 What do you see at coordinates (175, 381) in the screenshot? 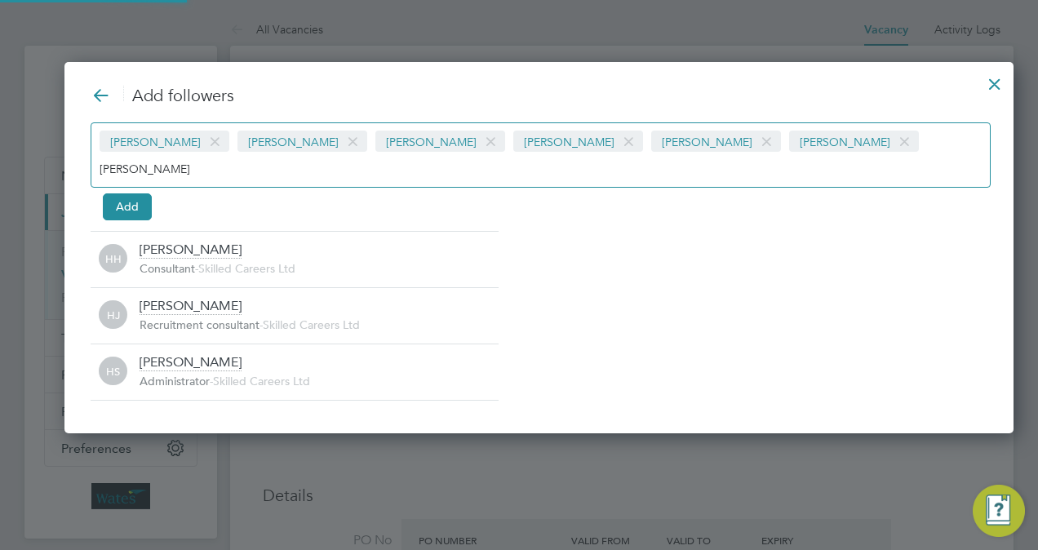
I see `span: Administrator` at bounding box center [175, 381].